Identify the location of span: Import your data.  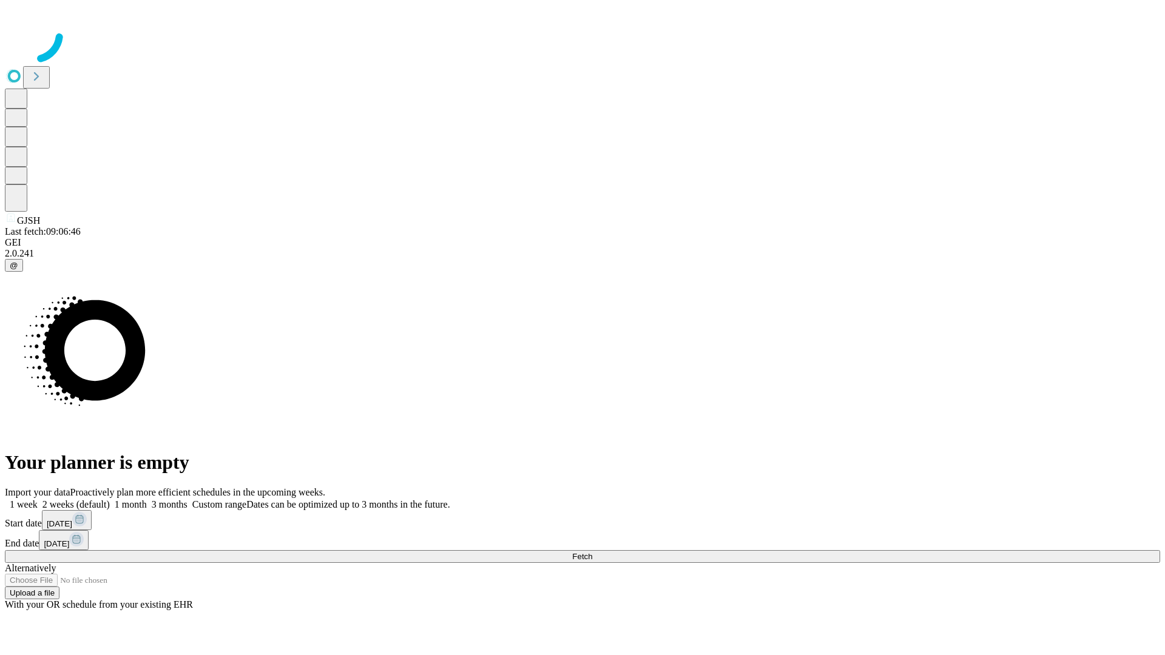
(38, 492).